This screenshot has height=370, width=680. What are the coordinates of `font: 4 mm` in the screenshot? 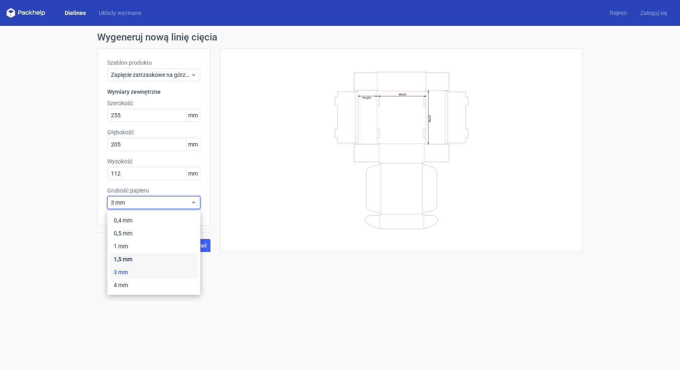 It's located at (121, 285).